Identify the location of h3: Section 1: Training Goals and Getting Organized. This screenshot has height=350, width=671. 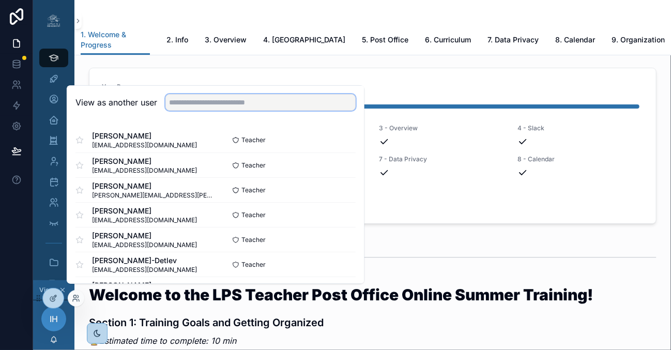
(373, 323).